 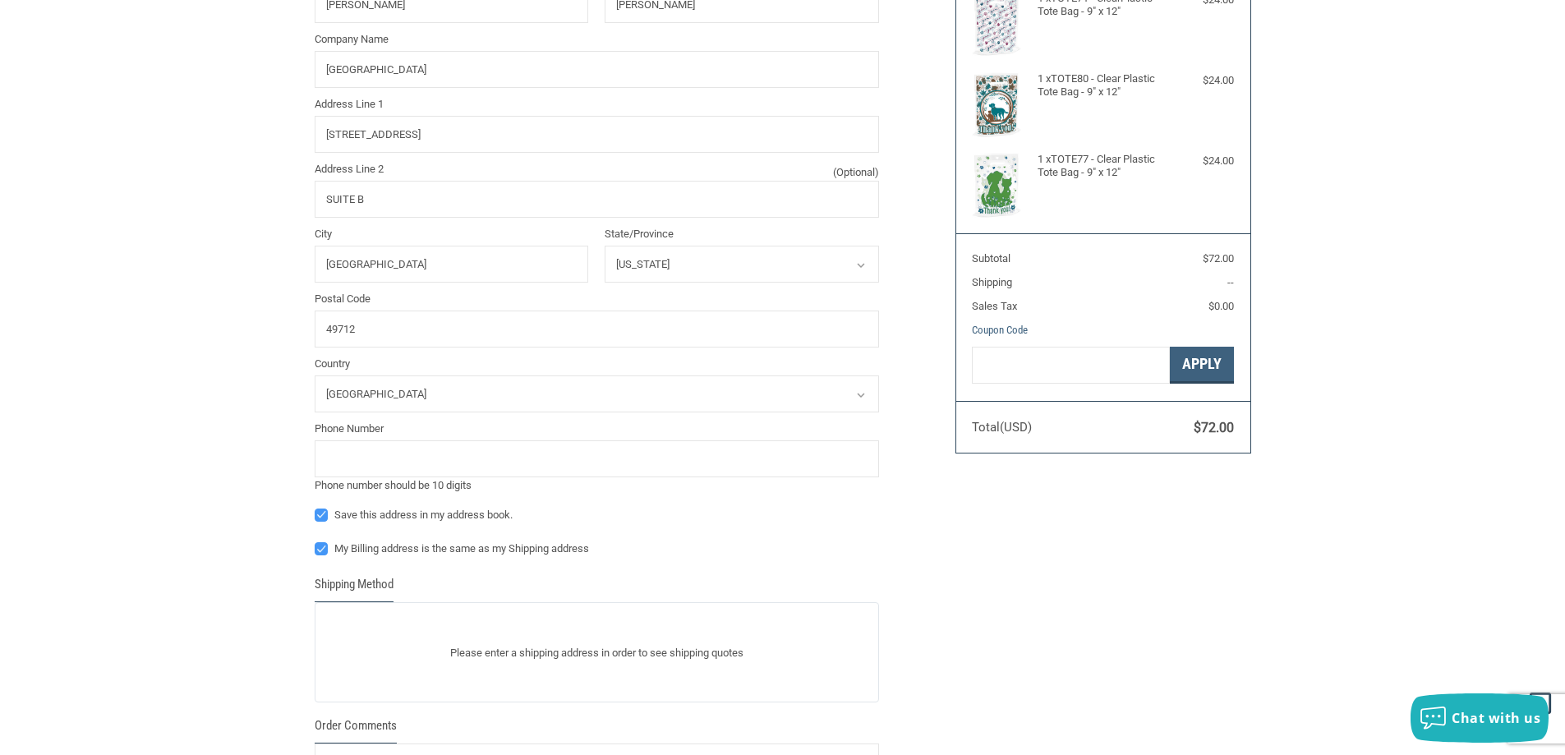 I want to click on label: Address Line 2, so click(x=597, y=169).